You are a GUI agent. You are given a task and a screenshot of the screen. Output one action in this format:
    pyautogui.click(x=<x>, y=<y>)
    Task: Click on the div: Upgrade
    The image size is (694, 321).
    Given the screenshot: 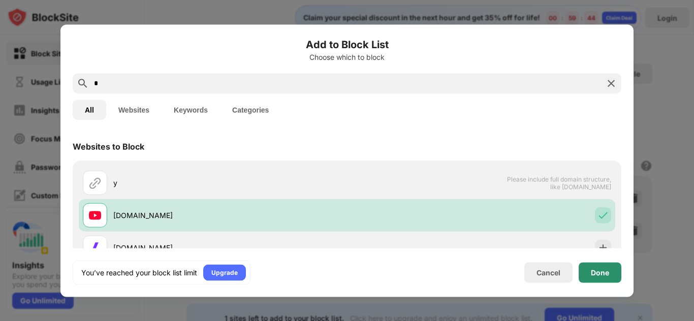 What is the action you would take?
    pyautogui.click(x=224, y=273)
    